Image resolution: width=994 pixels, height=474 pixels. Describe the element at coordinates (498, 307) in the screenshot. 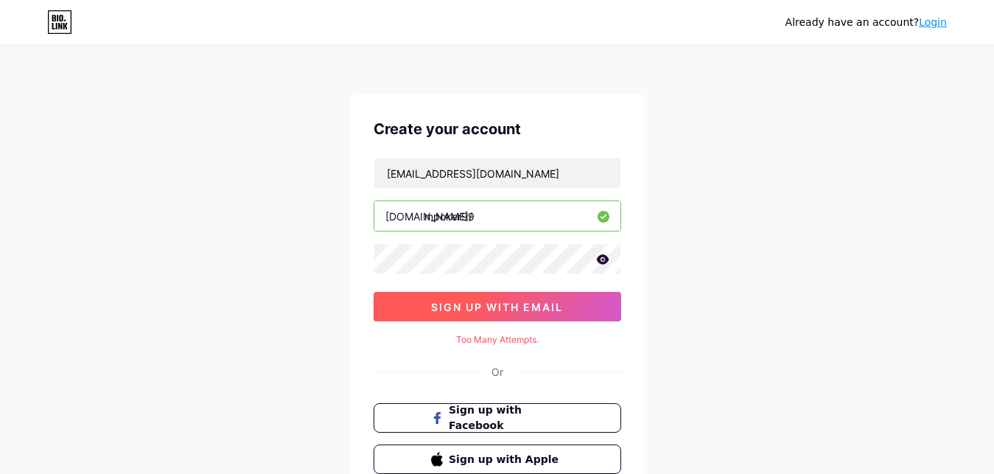

I see `button: sign up with email` at that location.